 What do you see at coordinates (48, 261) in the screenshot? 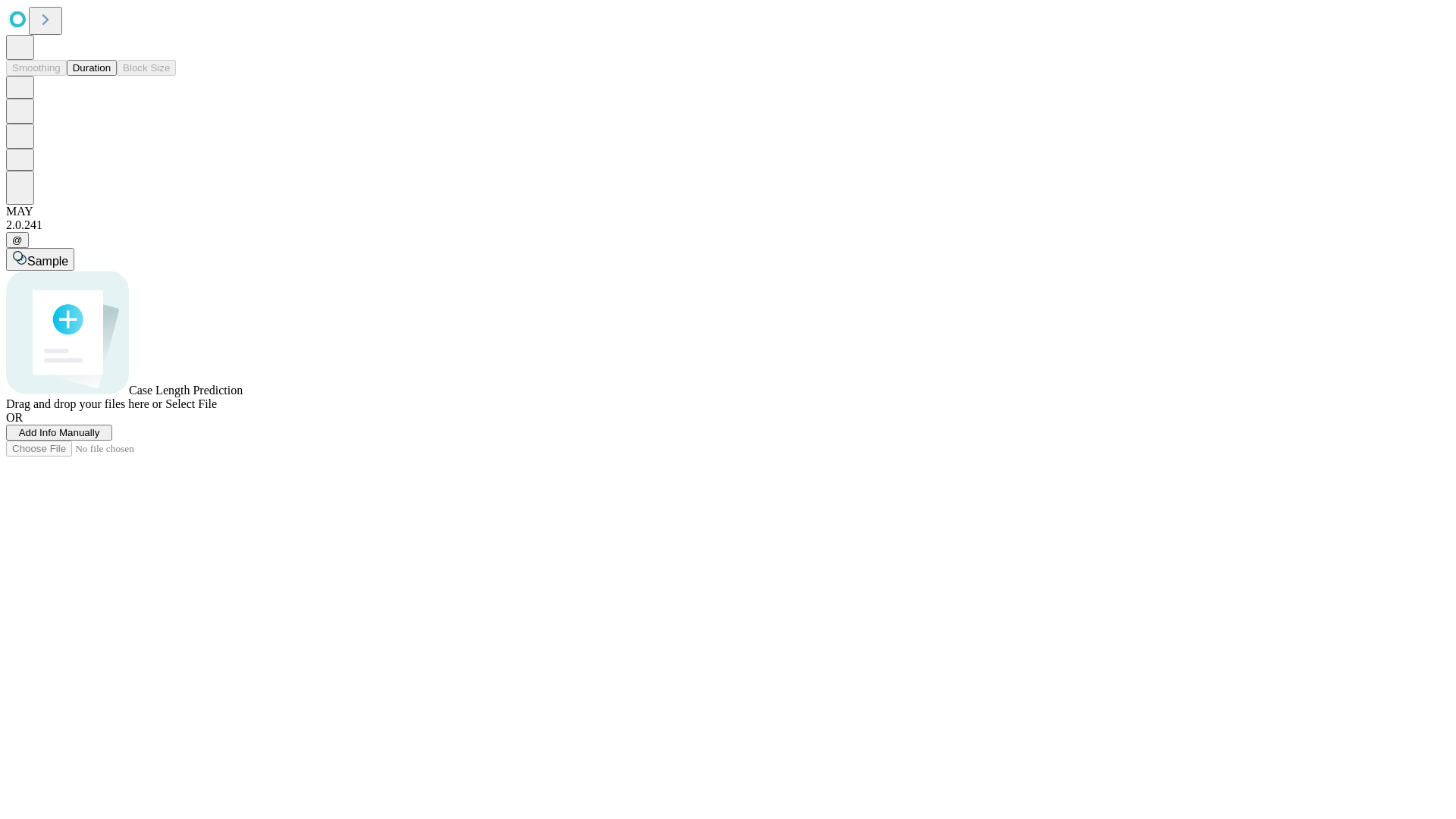
I see `span: Sample` at bounding box center [48, 261].